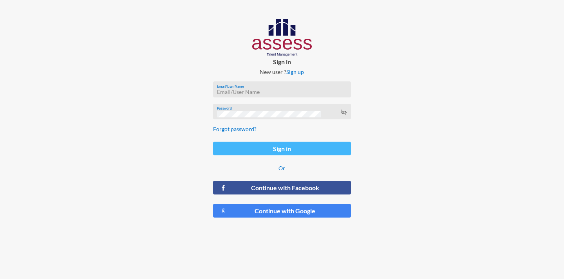 The height and width of the screenshot is (279, 564). Describe the element at coordinates (282, 38) in the screenshot. I see `img: AssessLogoo.svg` at that location.